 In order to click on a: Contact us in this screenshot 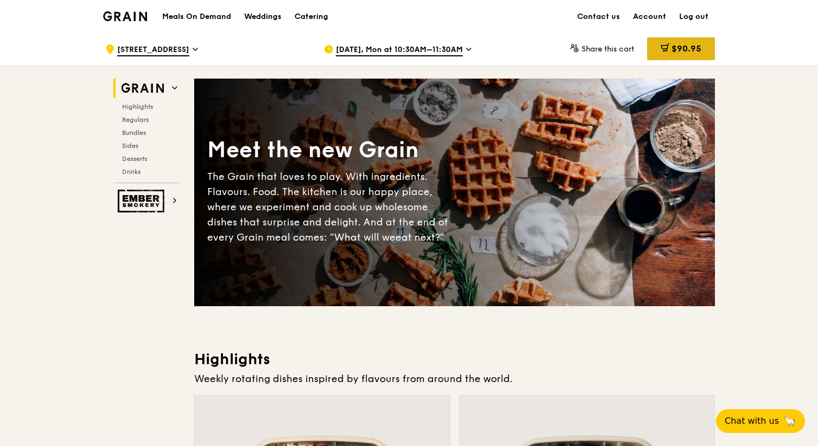, I will do `click(598, 17)`.